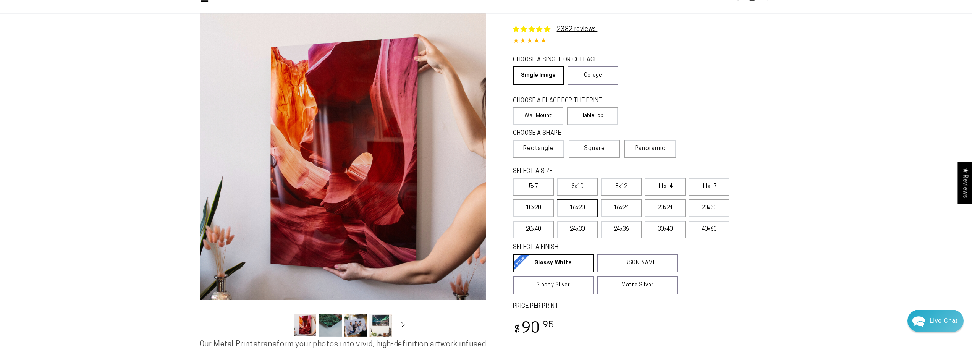 The width and height of the screenshot is (972, 351). What do you see at coordinates (533, 208) in the screenshot?
I see `label: 10x20` at bounding box center [533, 208].